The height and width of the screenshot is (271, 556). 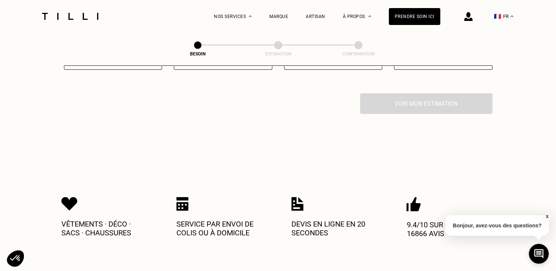 What do you see at coordinates (105, 228) in the screenshot?
I see `p: Vêtements · Déco · Sacs · Chaussures` at bounding box center [105, 228].